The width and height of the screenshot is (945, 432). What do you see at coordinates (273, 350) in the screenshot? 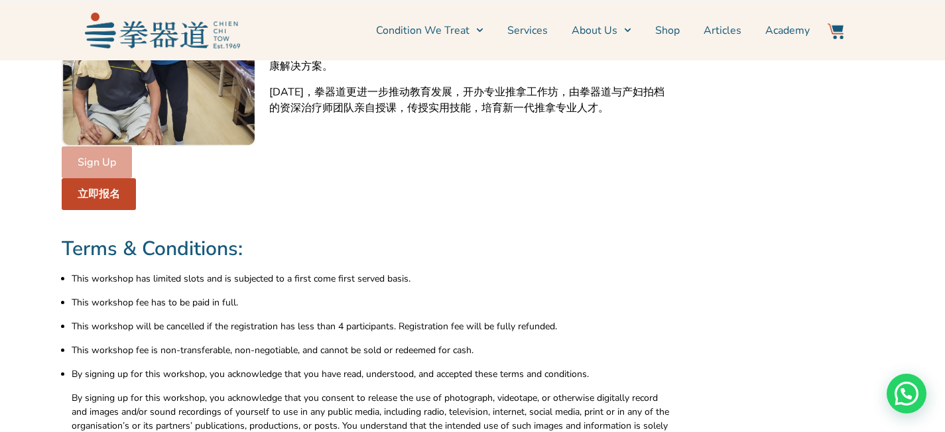
I see `span: This workshop fee is non-transferable, non-negotiable, and cannot be sold or redeemed for cash.` at bounding box center [273, 350].